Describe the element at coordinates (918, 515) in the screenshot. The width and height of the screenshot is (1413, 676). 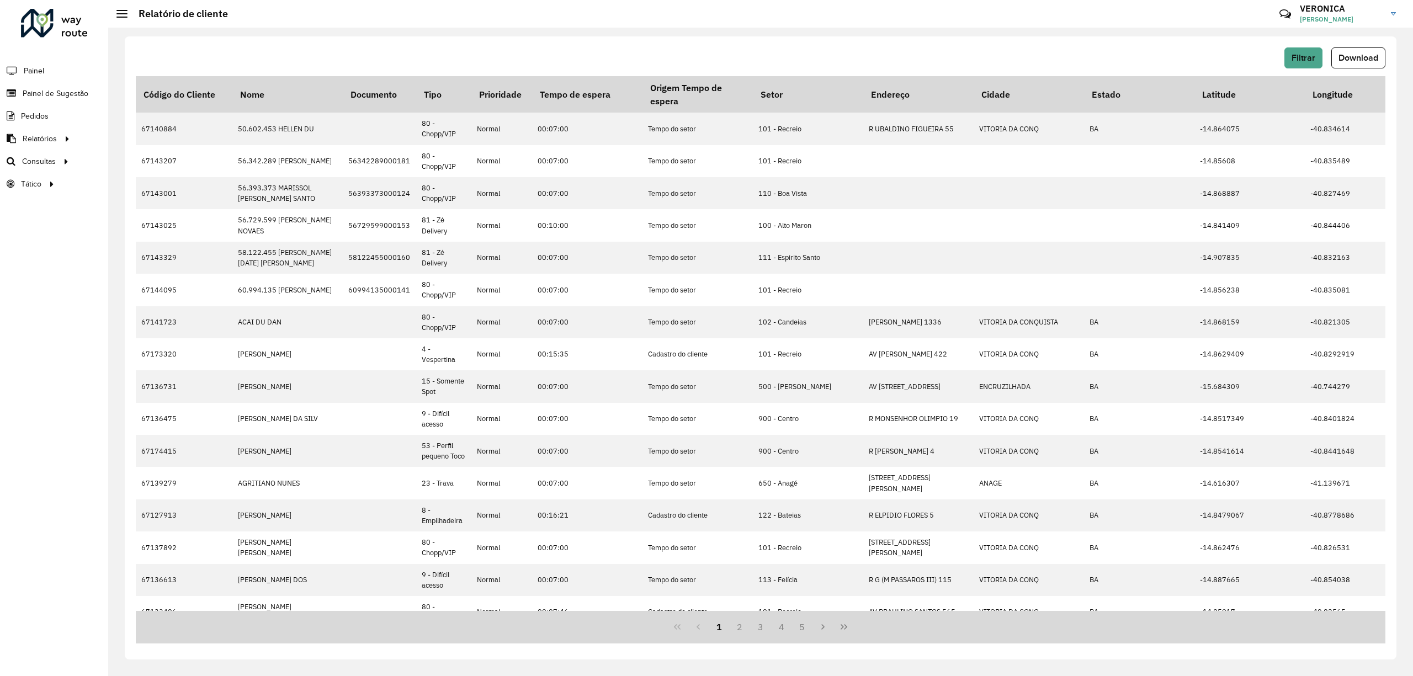
I see `td: R ELPIDIO FLORES 5` at that location.